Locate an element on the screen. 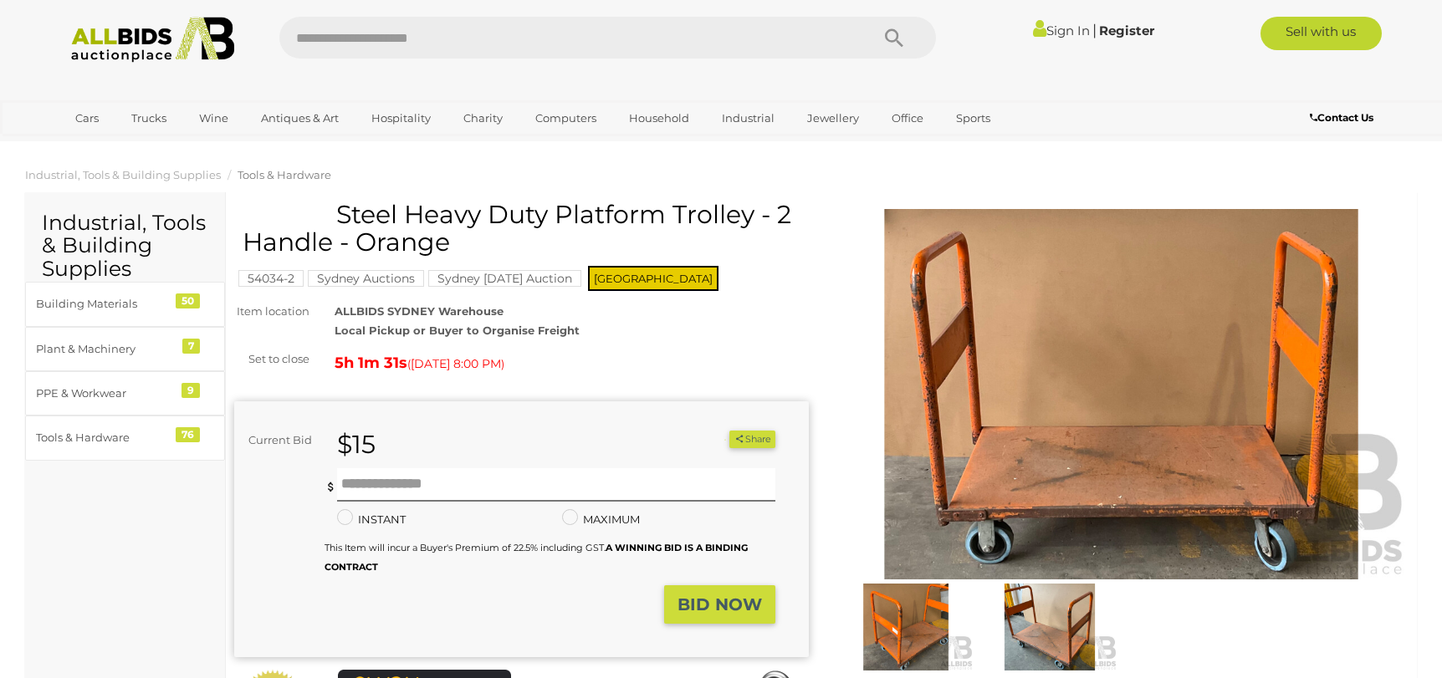 Image resolution: width=1442 pixels, height=678 pixels. div: Building Materials is located at coordinates (105, 304).